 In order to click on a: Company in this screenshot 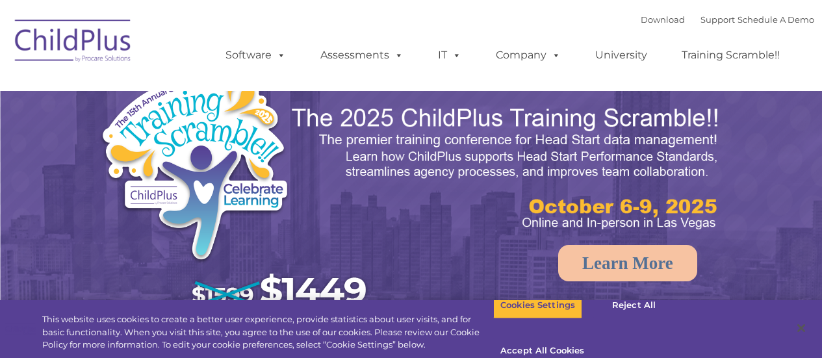, I will do `click(528, 55)`.